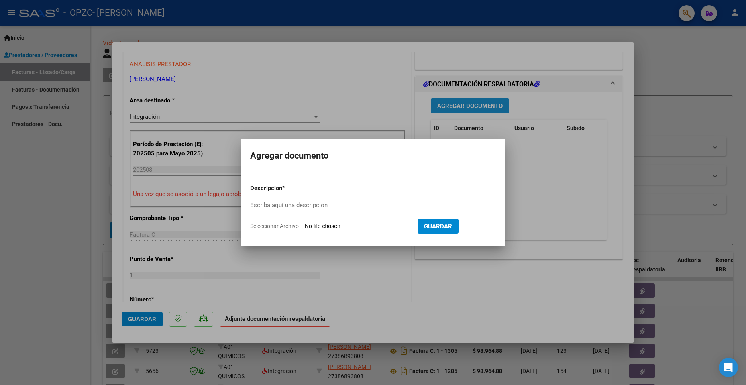  I want to click on button: Guardar, so click(438, 226).